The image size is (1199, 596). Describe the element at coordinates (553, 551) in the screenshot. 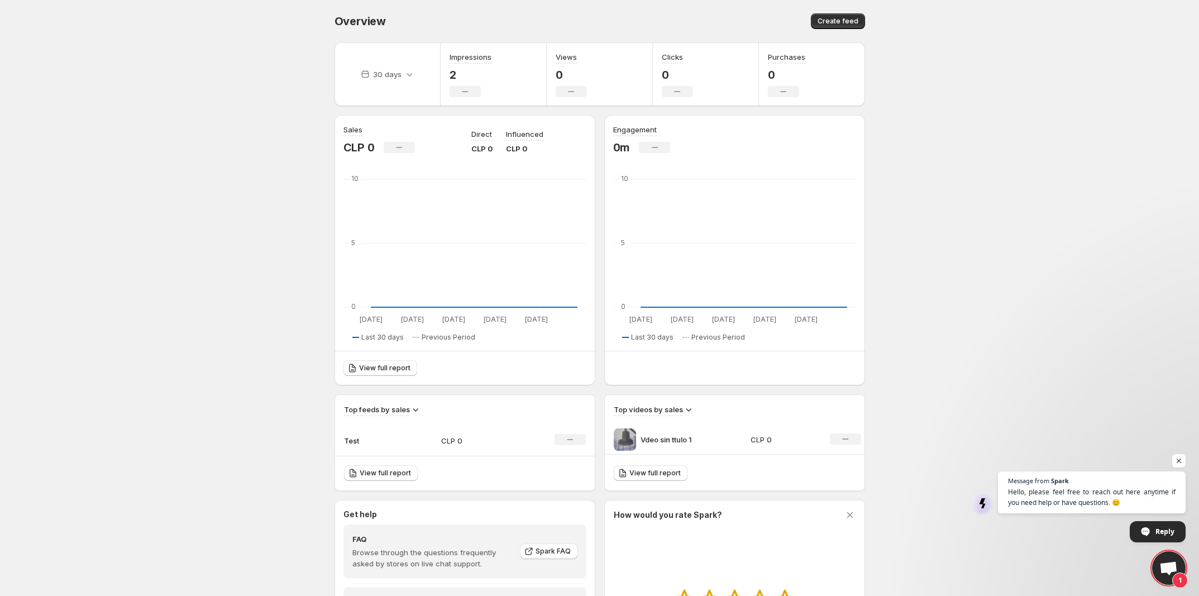

I see `span: Spark FAQ` at that location.